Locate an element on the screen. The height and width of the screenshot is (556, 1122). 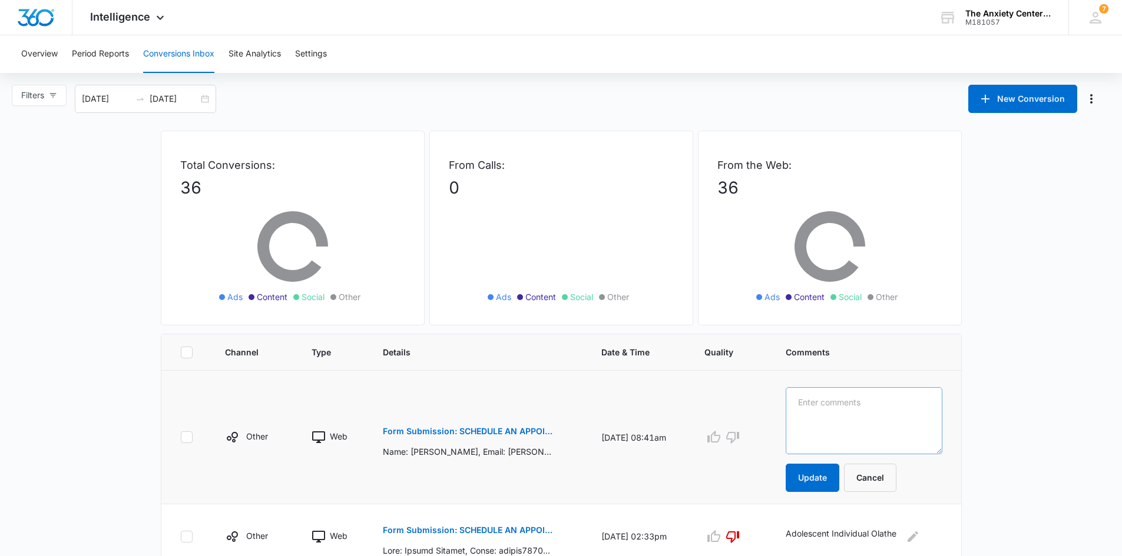
span: swap-right is located at coordinates (140, 99).